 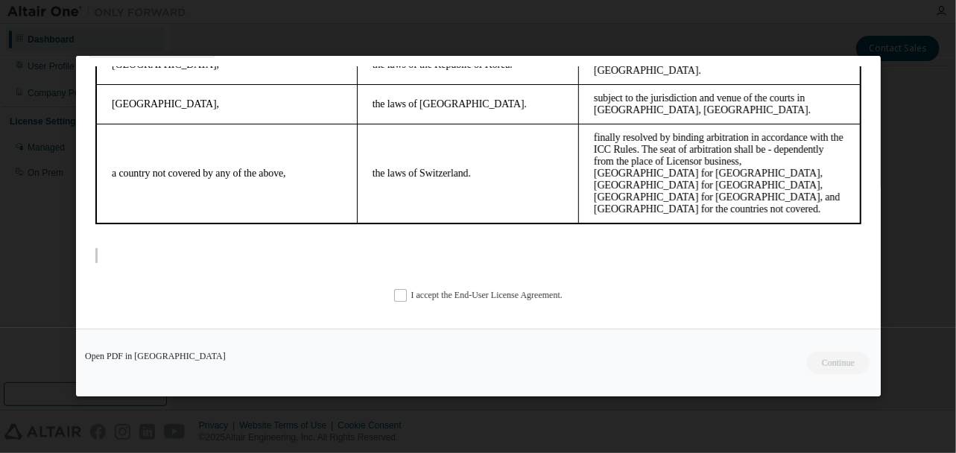 I want to click on td: a country not covered by any of the above,, so click(x=137, y=107).